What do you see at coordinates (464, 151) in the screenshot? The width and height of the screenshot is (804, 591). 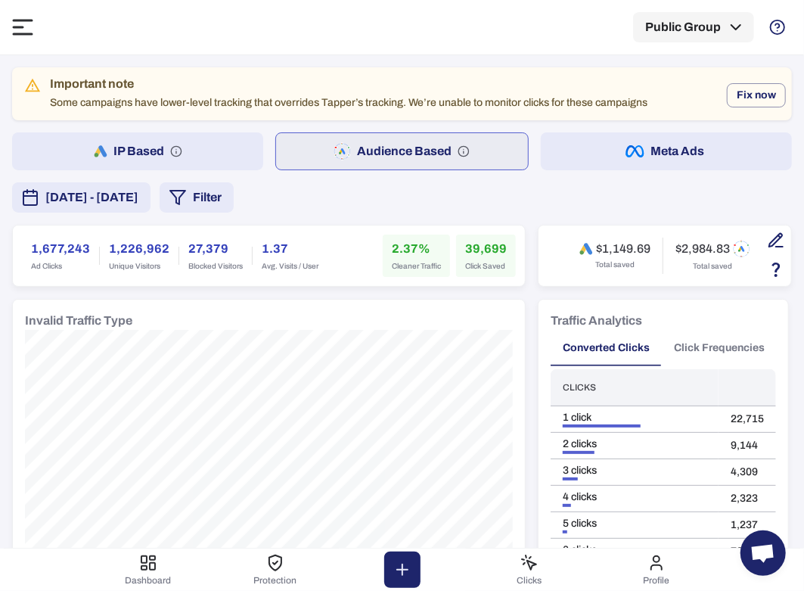 I see `svg: Audience based: Search, Display, Shopping, Video Performance Max, Demand Generation` at bounding box center [464, 151].